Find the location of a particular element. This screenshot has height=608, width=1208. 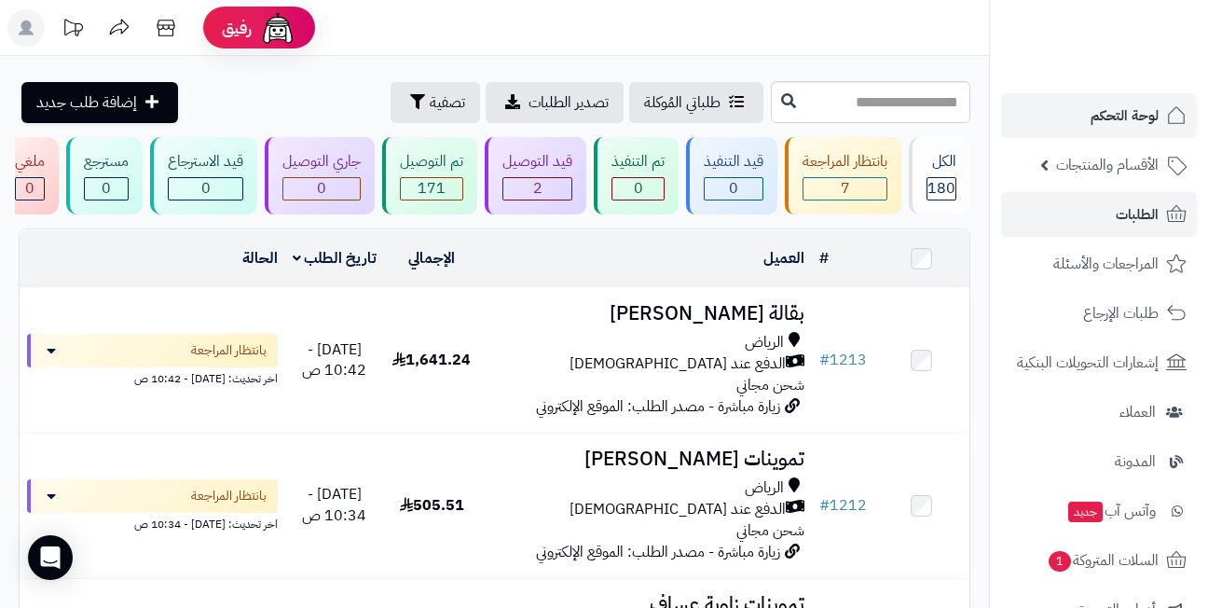

span: المدونة is located at coordinates (1135, 461).